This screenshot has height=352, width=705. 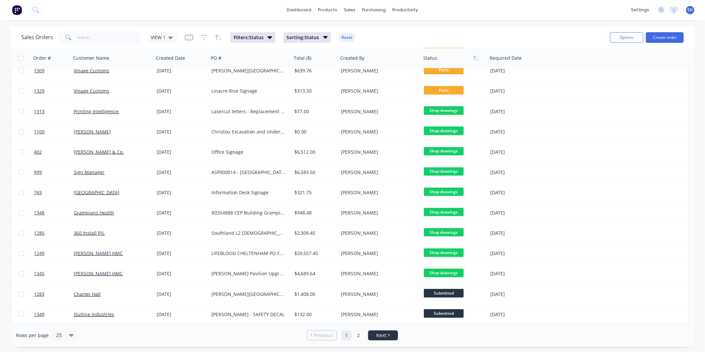 I want to click on span: 1285, so click(x=39, y=233).